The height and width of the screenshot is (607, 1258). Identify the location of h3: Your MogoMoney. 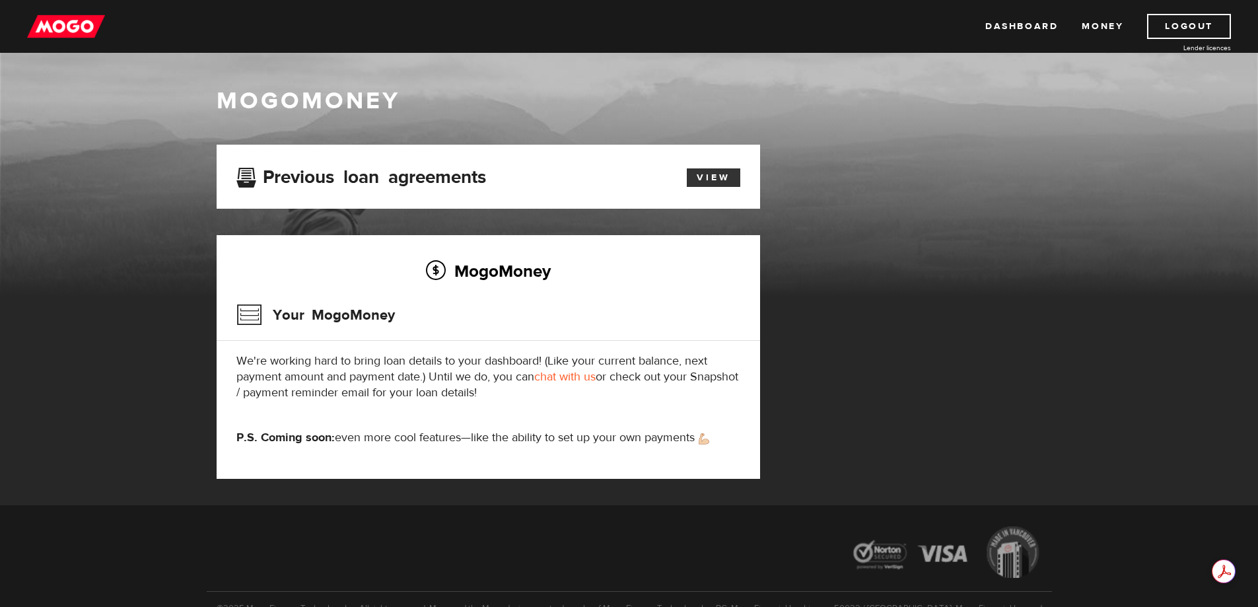
(316, 315).